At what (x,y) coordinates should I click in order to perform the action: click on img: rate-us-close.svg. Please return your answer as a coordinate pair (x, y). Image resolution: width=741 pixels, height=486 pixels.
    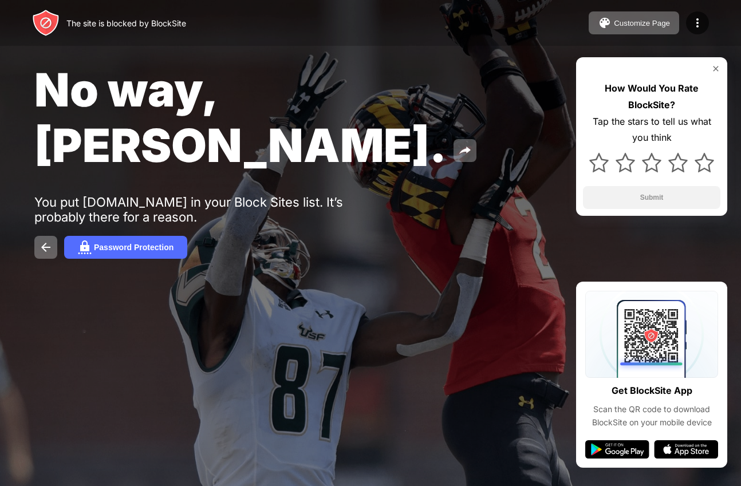
    Looking at the image, I should click on (716, 69).